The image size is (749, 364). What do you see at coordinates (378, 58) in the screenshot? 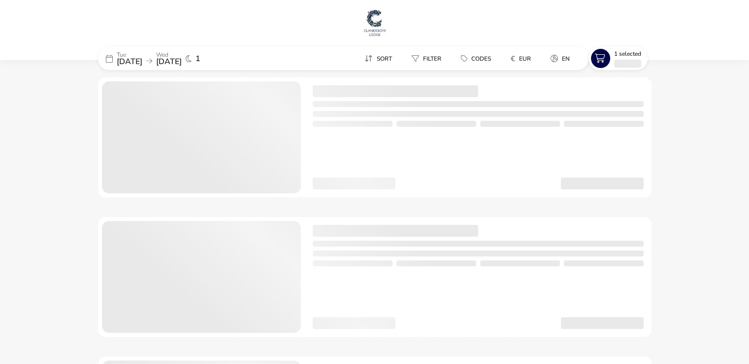
I see `button: Sort` at bounding box center [378, 58].